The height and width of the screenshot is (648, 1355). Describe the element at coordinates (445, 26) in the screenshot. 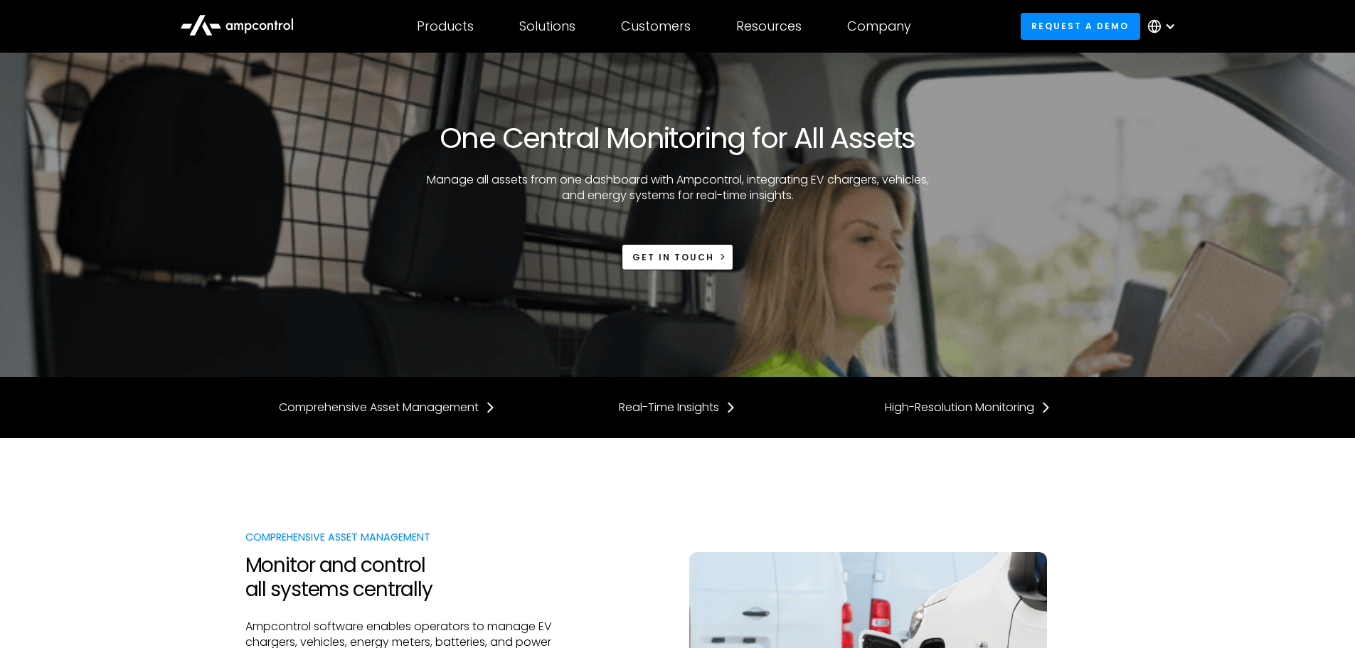

I see `div: Products` at that location.